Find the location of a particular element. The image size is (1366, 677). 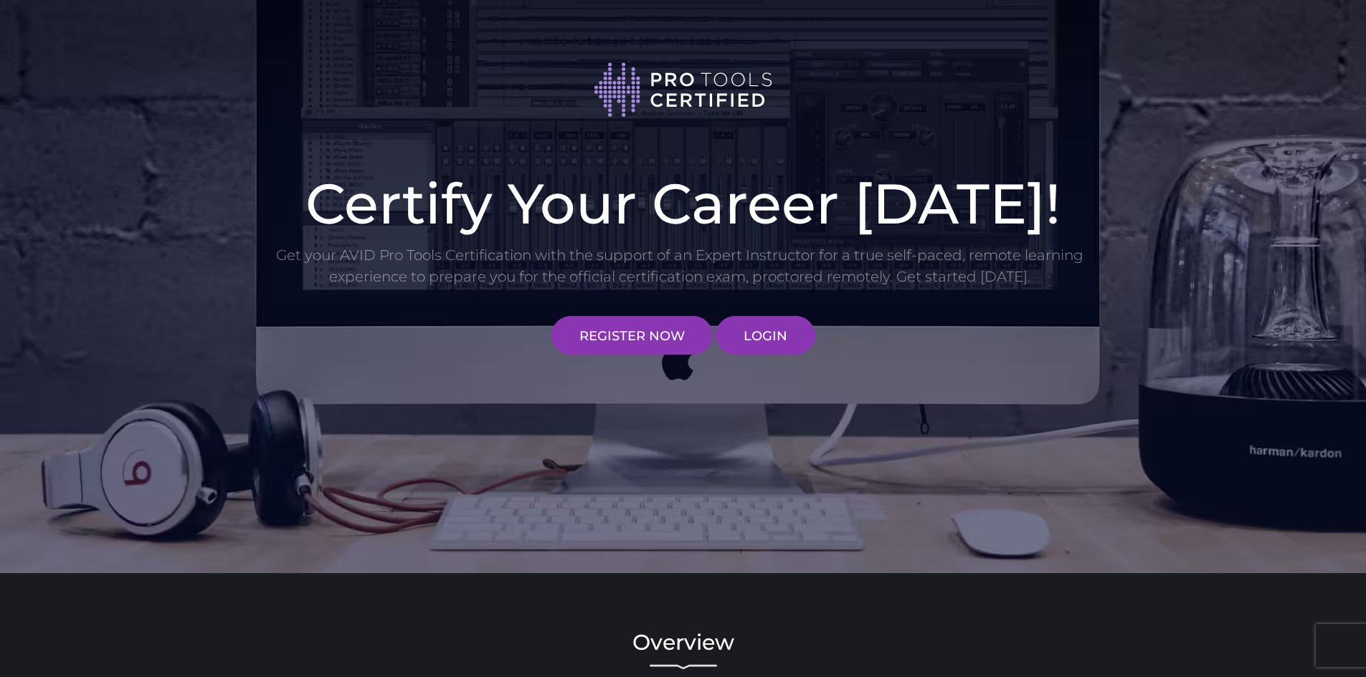

a: REGISTER NOW is located at coordinates (632, 336).